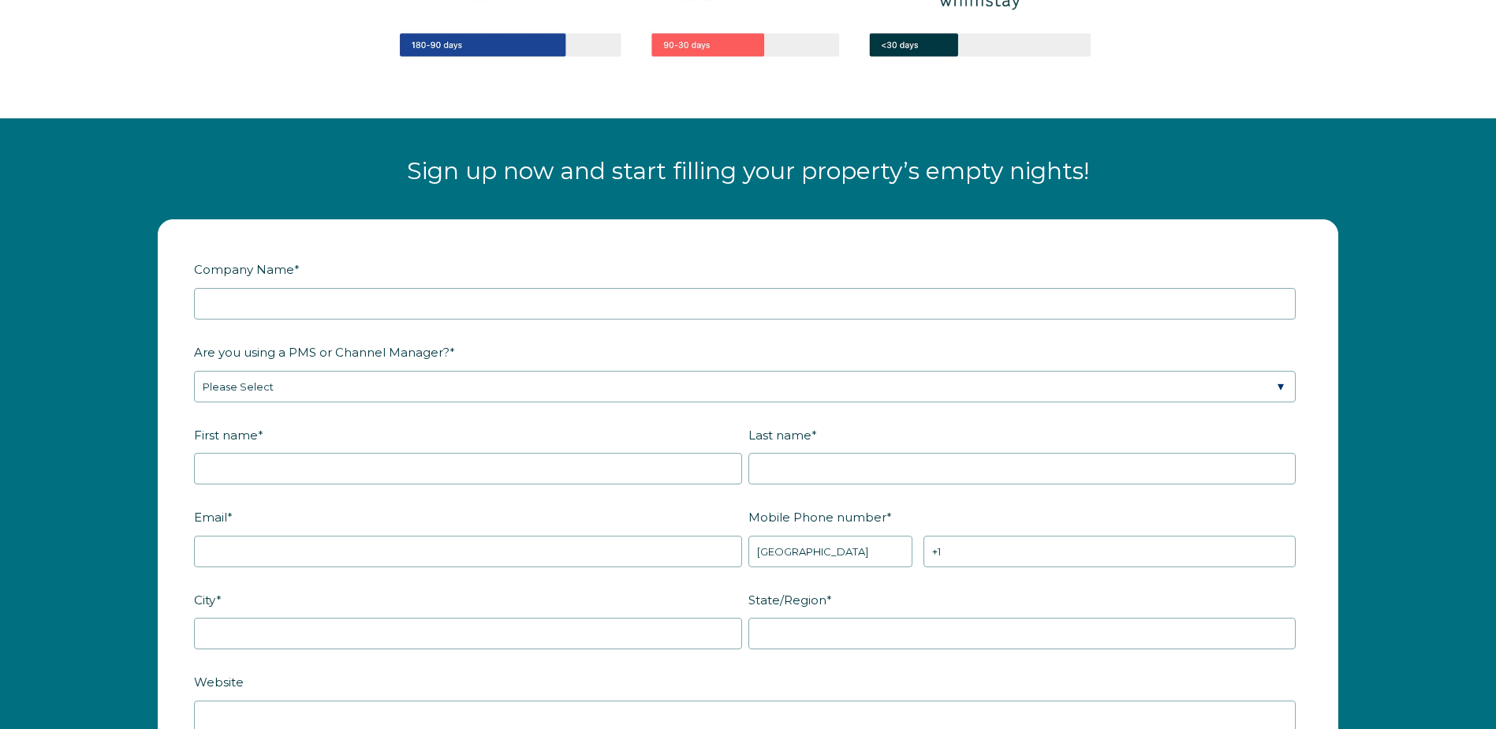 Image resolution: width=1496 pixels, height=729 pixels. What do you see at coordinates (218, 681) in the screenshot?
I see `span: Website` at bounding box center [218, 681].